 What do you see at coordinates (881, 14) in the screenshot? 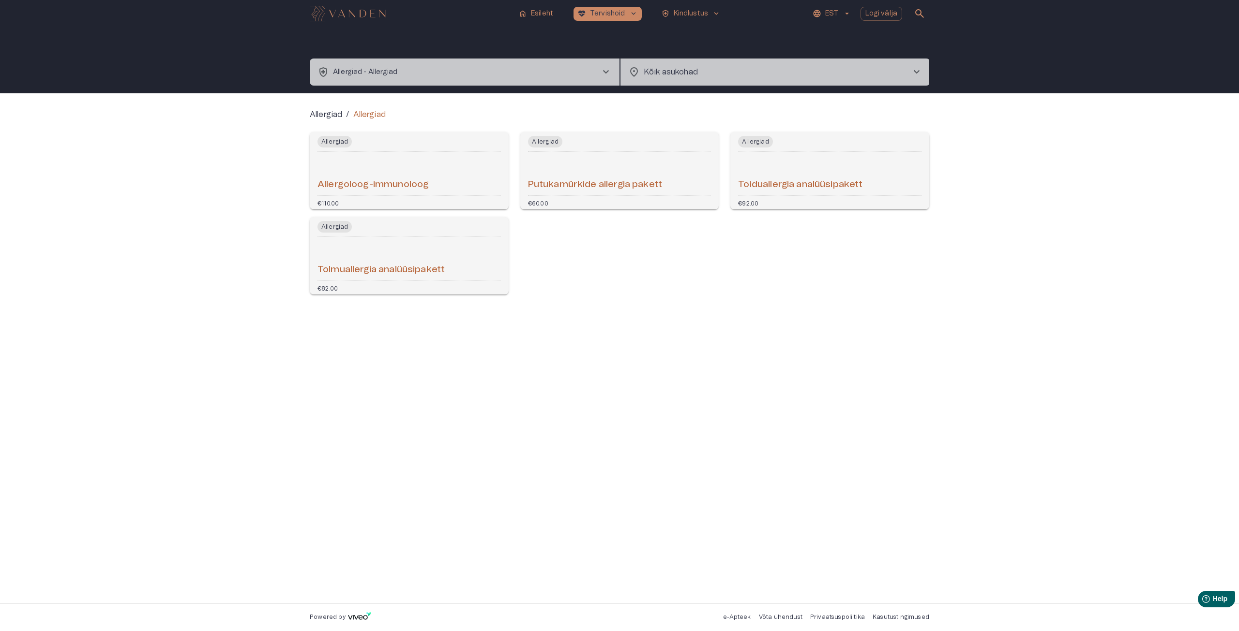
I see `p: Logi välja` at bounding box center [881, 14].